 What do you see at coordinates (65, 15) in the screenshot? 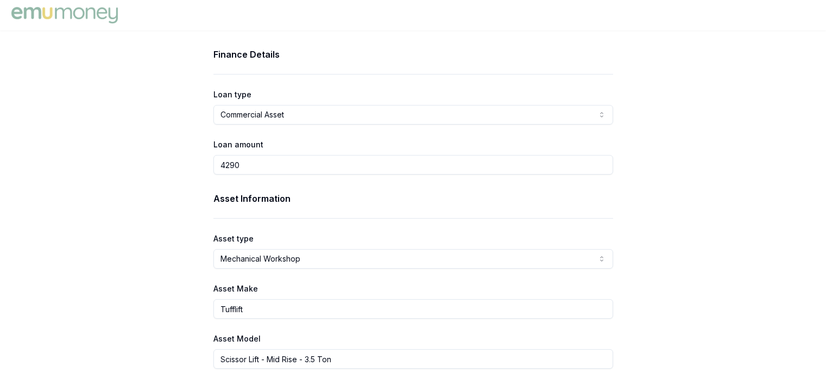
I see `img: Emu Money` at bounding box center [65, 15].